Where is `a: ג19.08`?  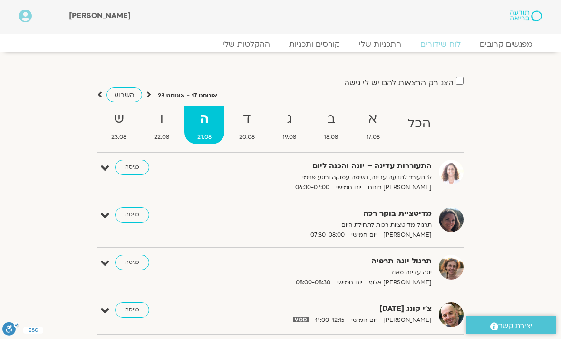
a: ג19.08 is located at coordinates (289, 125).